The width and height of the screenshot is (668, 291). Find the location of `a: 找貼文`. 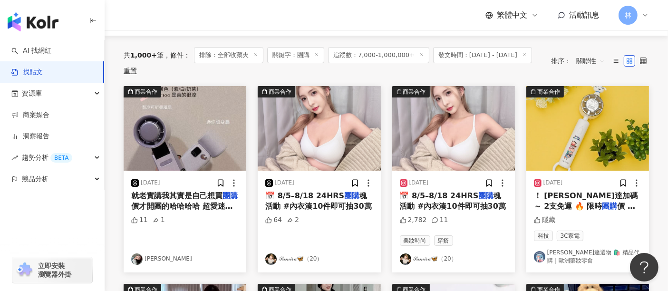

a: 找貼文 is located at coordinates (27, 72).